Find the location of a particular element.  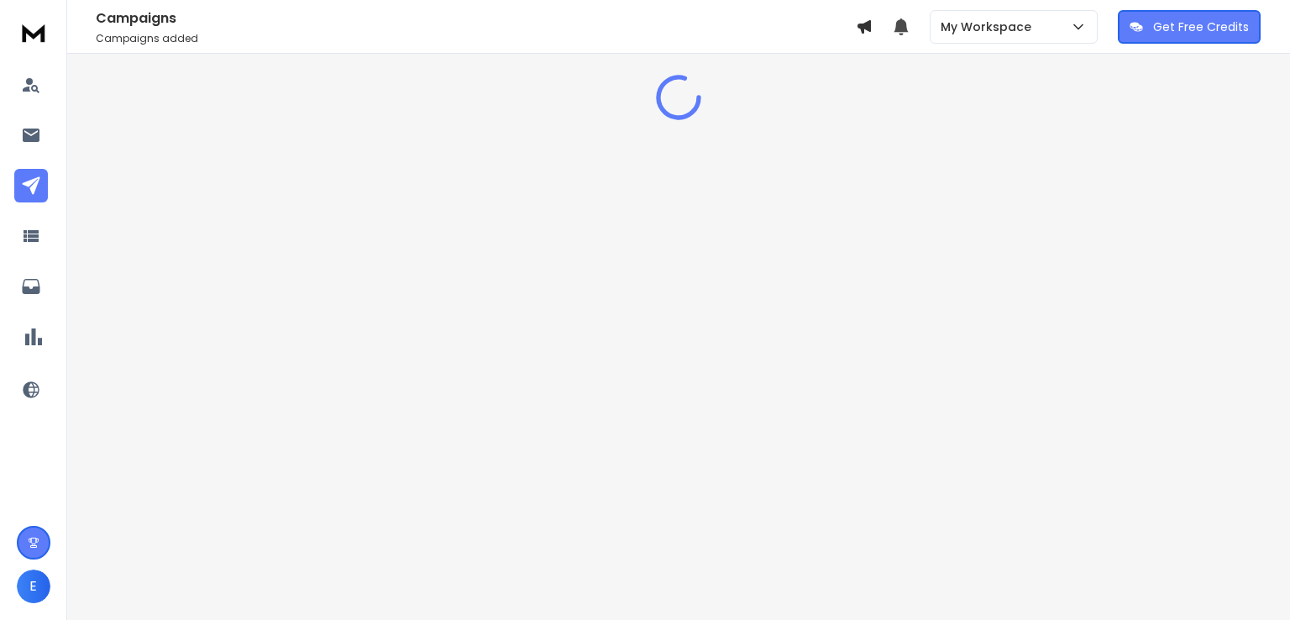

p: Get Free Credits is located at coordinates (1201, 27).